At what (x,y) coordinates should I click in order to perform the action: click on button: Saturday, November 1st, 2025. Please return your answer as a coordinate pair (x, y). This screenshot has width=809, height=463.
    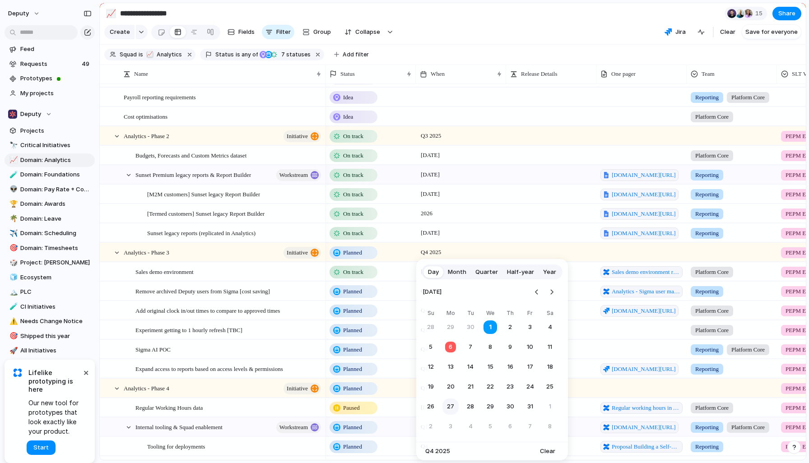
    Looking at the image, I should click on (550, 407).